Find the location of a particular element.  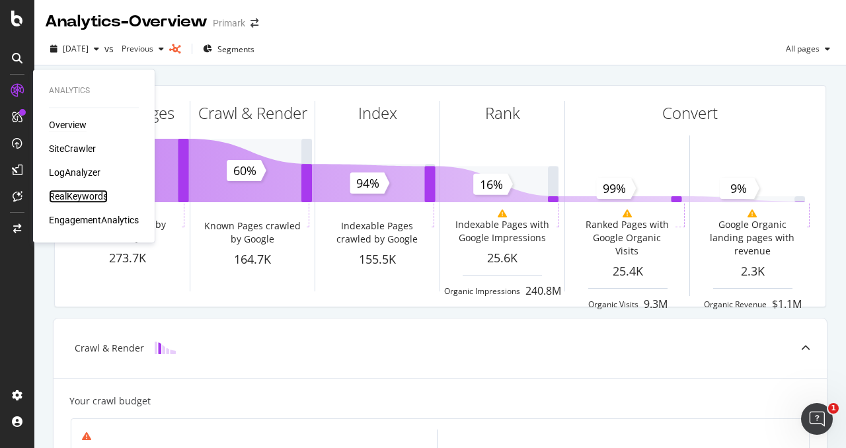

button: Previous is located at coordinates (143, 49).